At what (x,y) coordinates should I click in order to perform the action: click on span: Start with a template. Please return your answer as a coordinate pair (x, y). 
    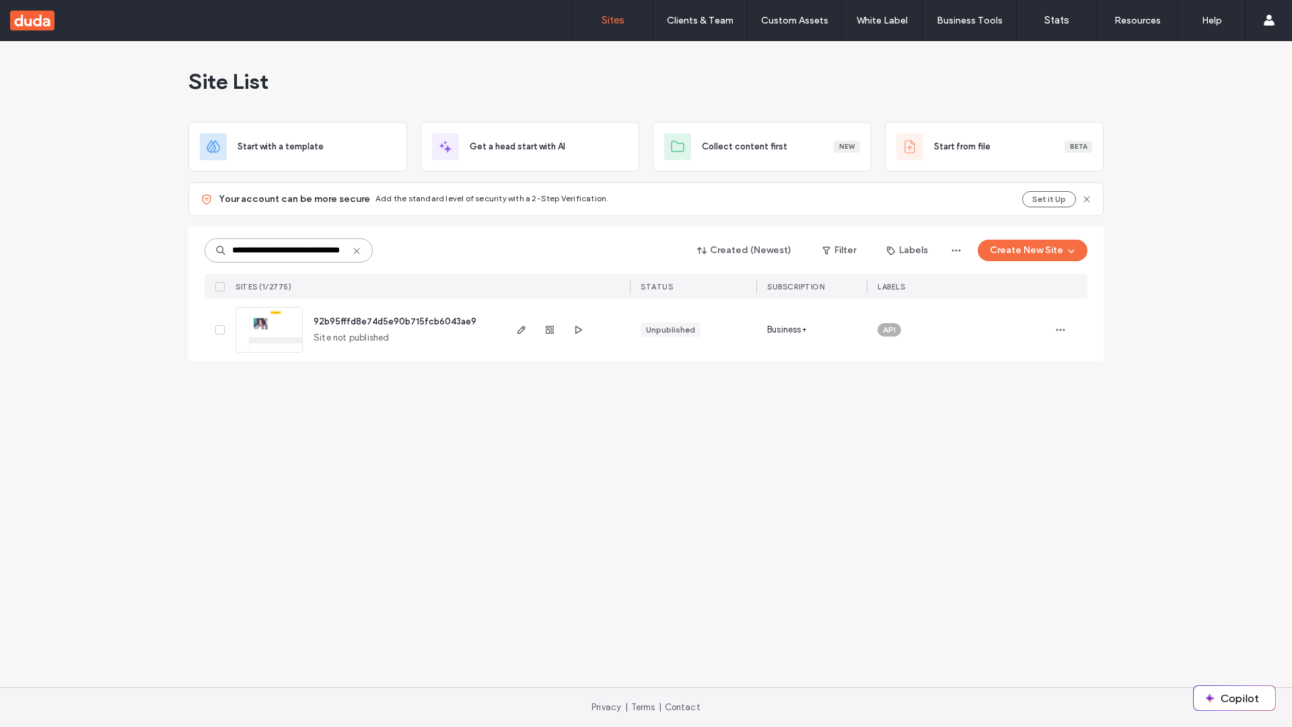
    Looking at the image, I should click on (281, 147).